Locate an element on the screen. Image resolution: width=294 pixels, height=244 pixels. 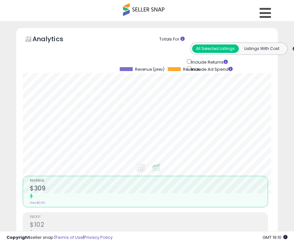
a: Privacy Policy is located at coordinates (98, 237).